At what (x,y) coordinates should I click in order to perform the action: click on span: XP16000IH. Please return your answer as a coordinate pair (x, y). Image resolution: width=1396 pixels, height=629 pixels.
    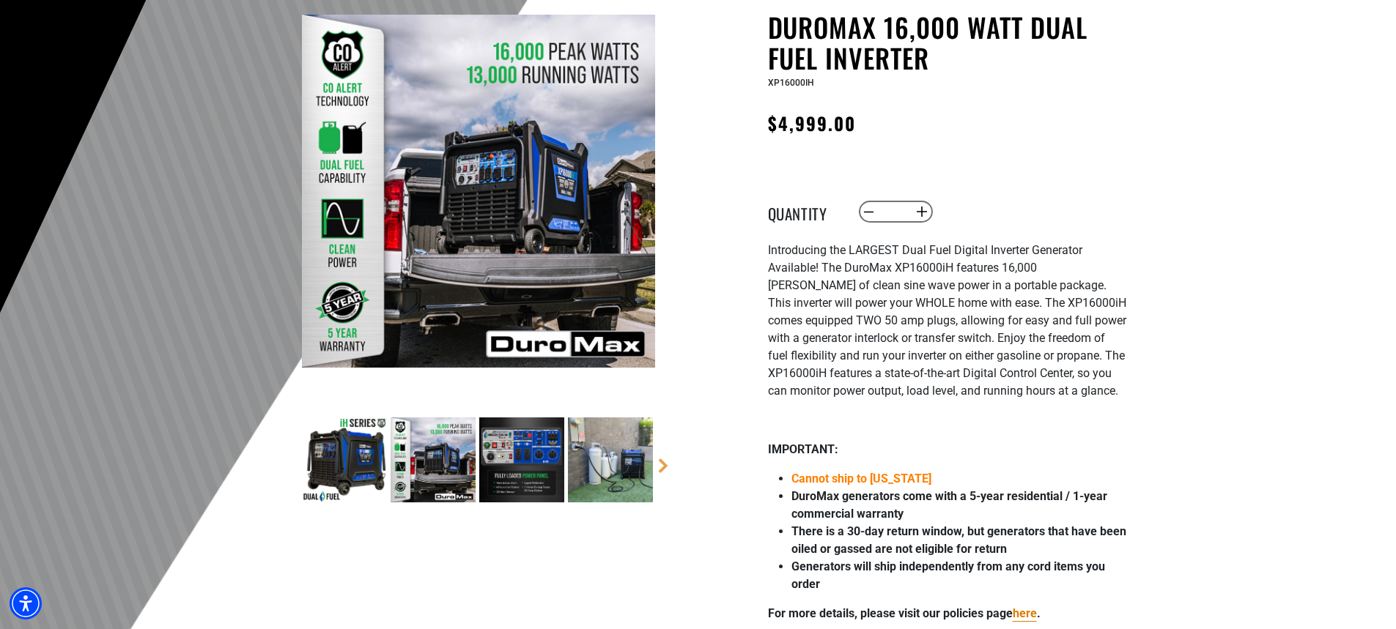
    Looking at the image, I should click on (791, 83).